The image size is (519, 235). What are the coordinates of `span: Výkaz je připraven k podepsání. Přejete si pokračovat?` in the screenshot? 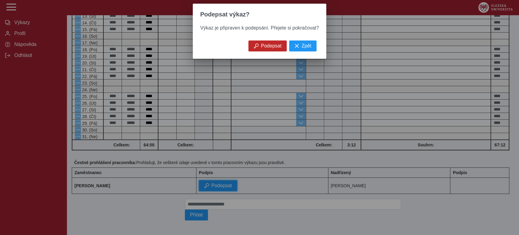 It's located at (260, 28).